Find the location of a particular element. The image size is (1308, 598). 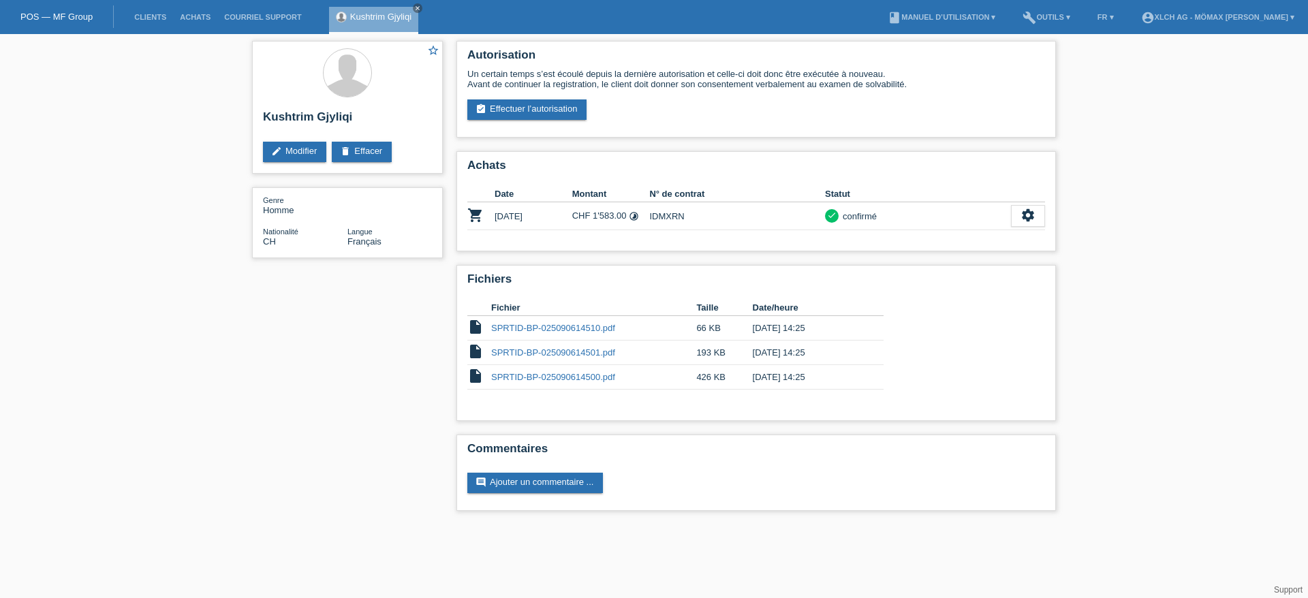

a: bookManuel d’utilisation ▾ is located at coordinates (942, 17).